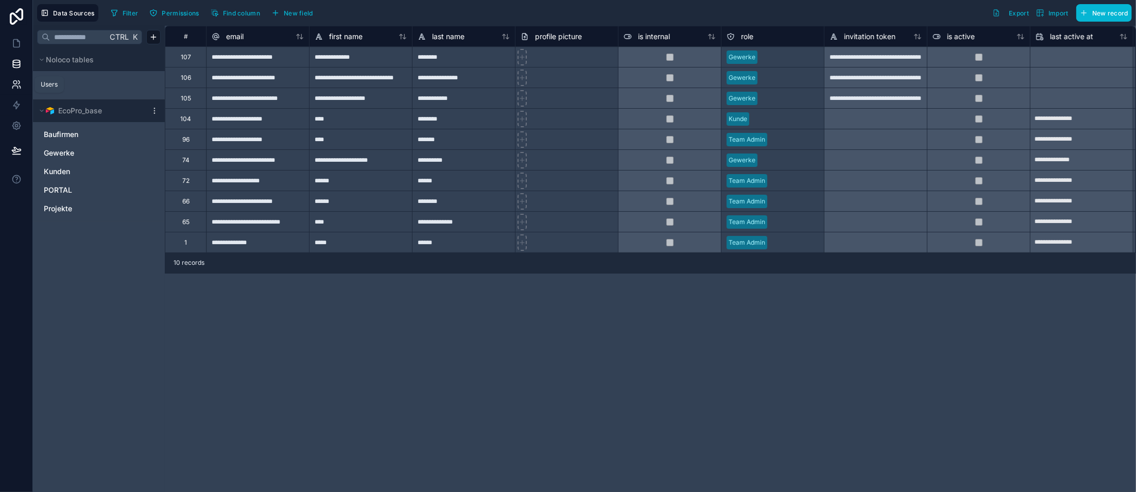 The image size is (1136, 492). Describe the element at coordinates (189, 263) in the screenshot. I see `span: 10 records` at that location.